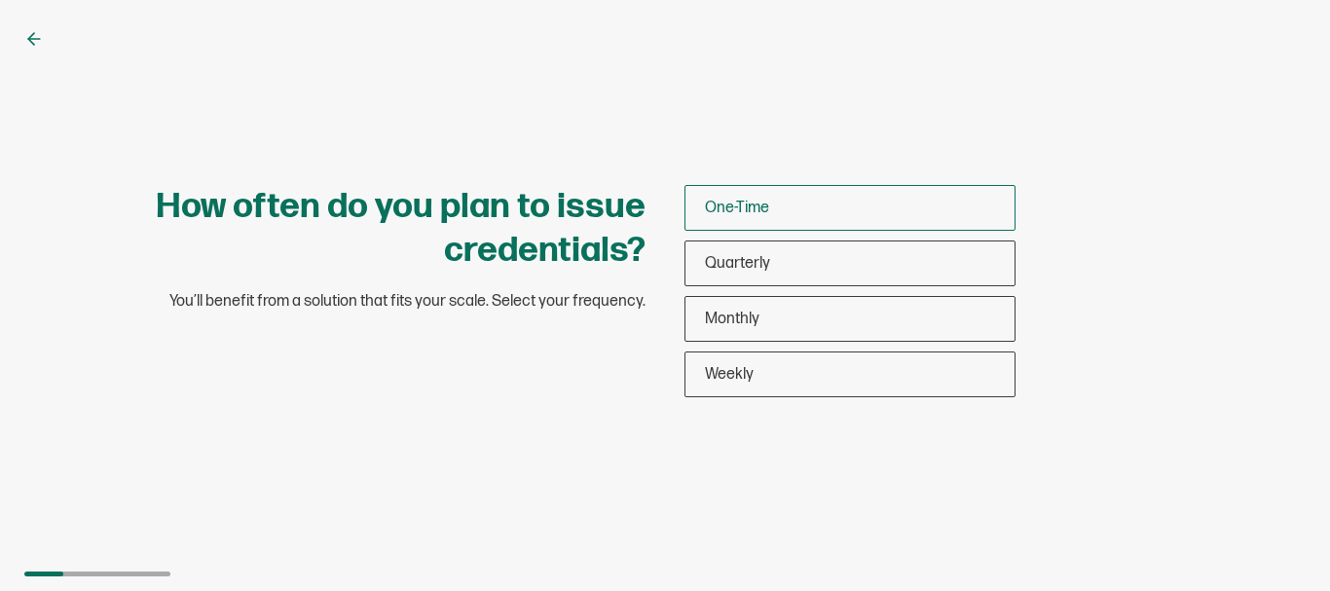 This screenshot has height=591, width=1330. What do you see at coordinates (407, 302) in the screenshot?
I see `span: You’ll benefit from a solution that fits your scale. Select your frequency.` at bounding box center [407, 302].